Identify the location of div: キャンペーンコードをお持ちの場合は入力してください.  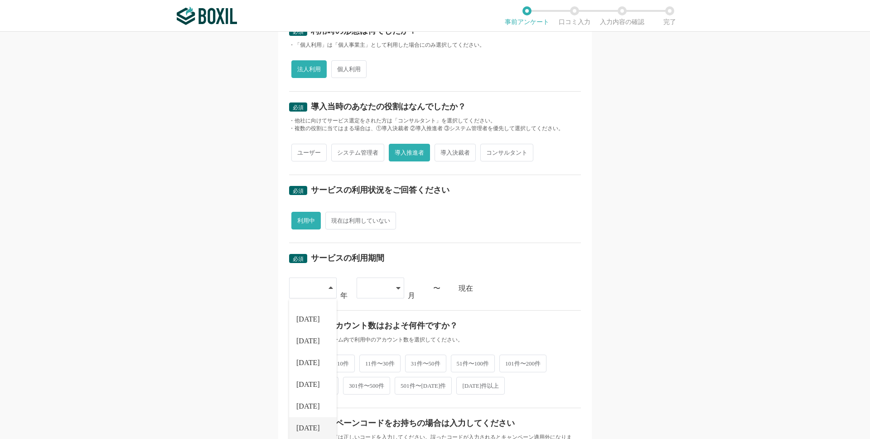
(413, 423).